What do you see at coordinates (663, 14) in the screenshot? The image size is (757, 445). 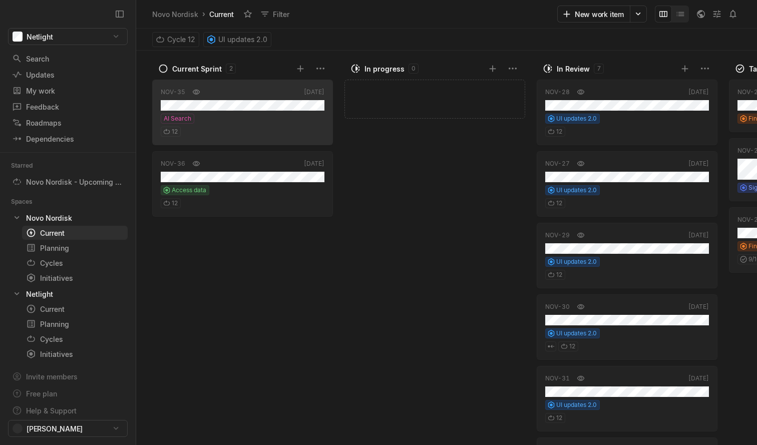 I see `button: Change to mode board_view` at bounding box center [663, 14].